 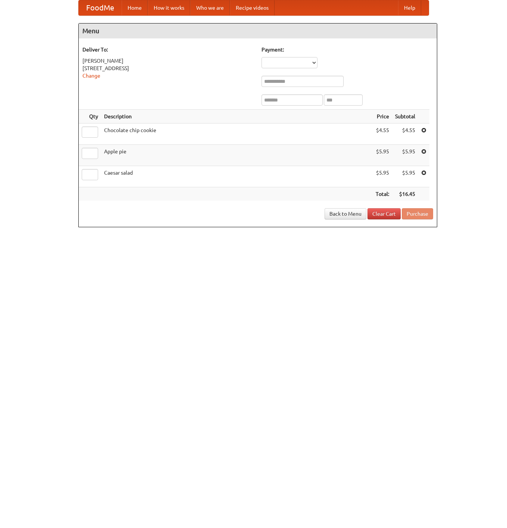 I want to click on th: Subtotal, so click(x=405, y=116).